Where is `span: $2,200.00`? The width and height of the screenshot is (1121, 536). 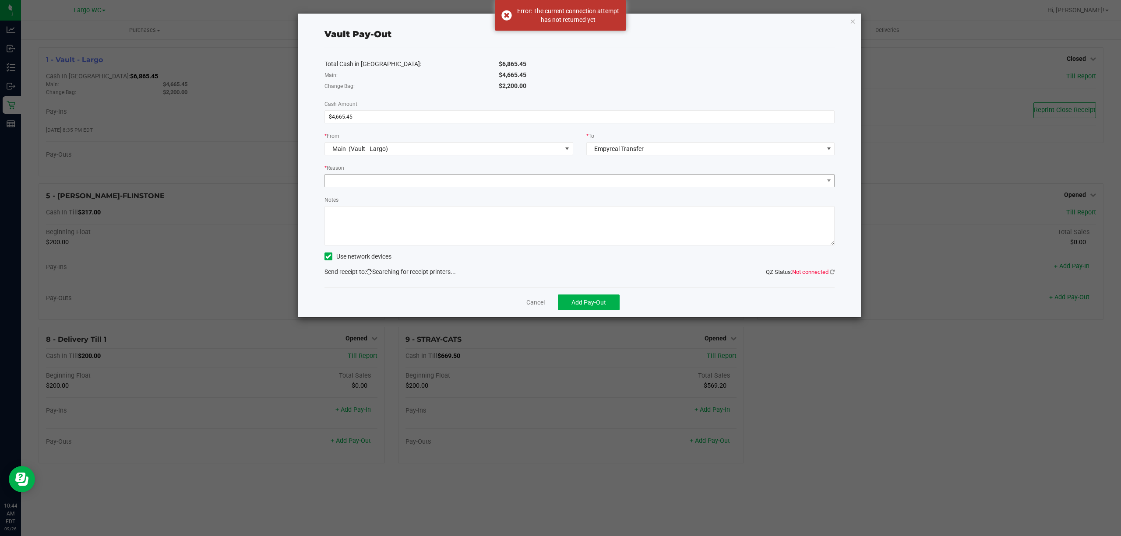
span: $2,200.00 is located at coordinates (512, 86).